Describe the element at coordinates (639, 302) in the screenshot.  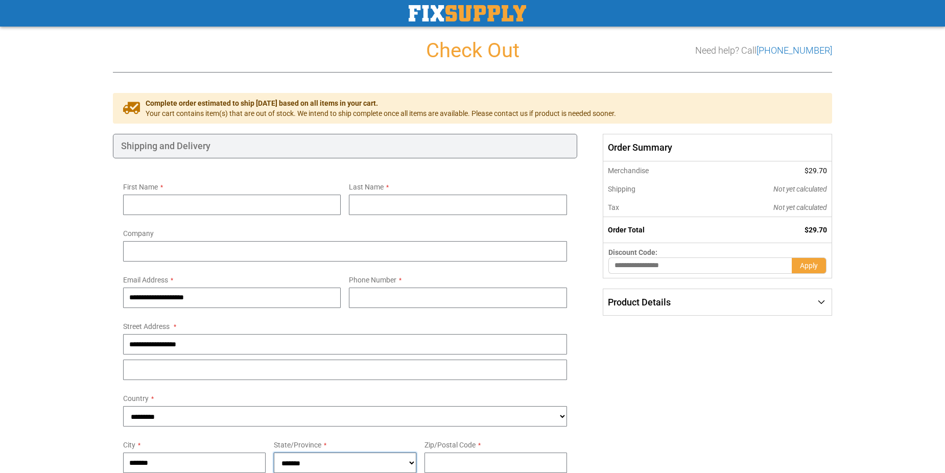
I see `span: Product Details` at that location.